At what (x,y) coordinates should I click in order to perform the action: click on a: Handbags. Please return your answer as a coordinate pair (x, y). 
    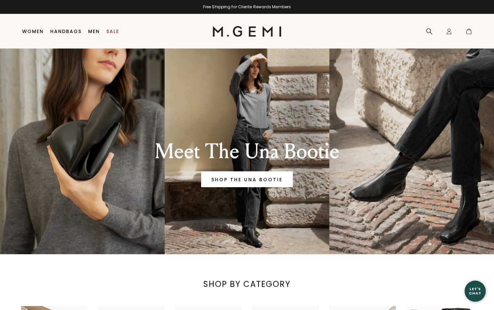
    Looking at the image, I should click on (66, 31).